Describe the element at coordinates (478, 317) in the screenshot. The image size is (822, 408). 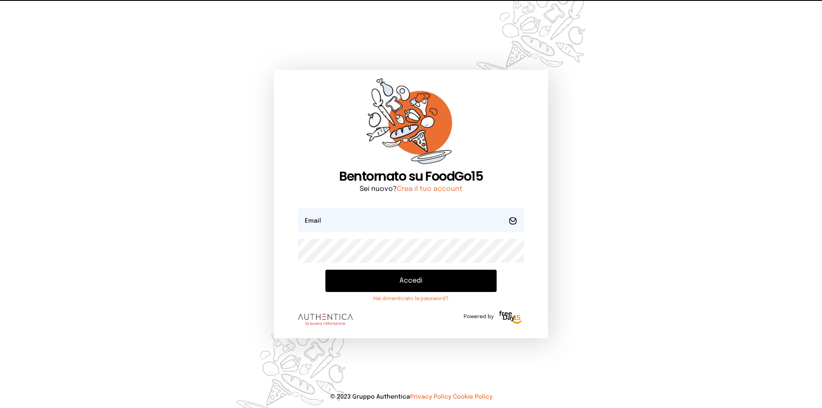
I see `span: Powered by` at that location.